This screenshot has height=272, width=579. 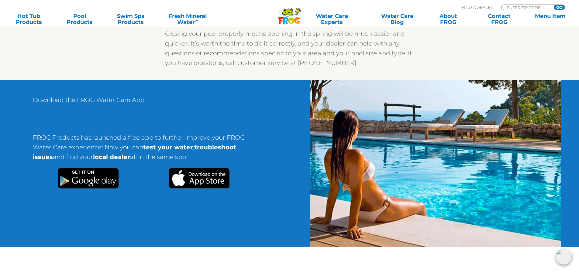 What do you see at coordinates (168, 147) in the screenshot?
I see `strong: test your water` at bounding box center [168, 147].